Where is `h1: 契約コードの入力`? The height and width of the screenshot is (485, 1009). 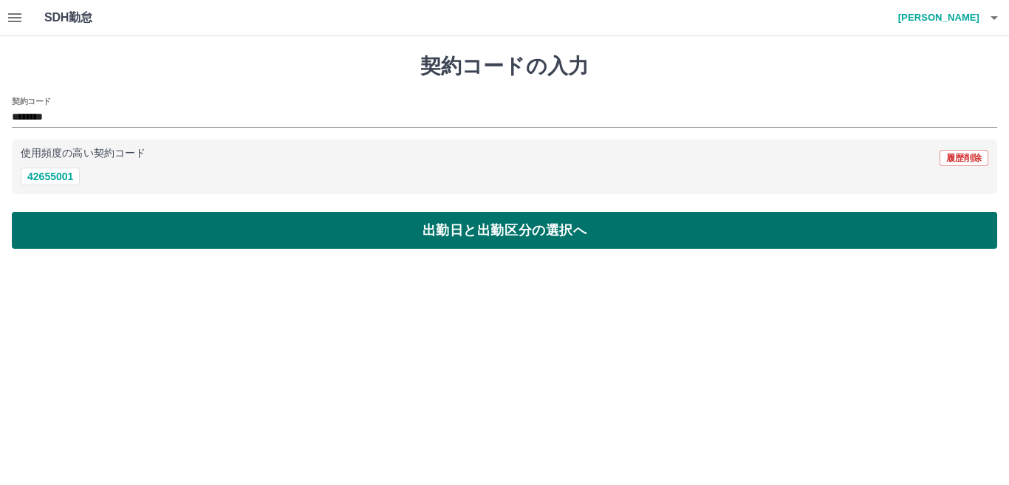
h1: 契約コードの入力 is located at coordinates (504, 66).